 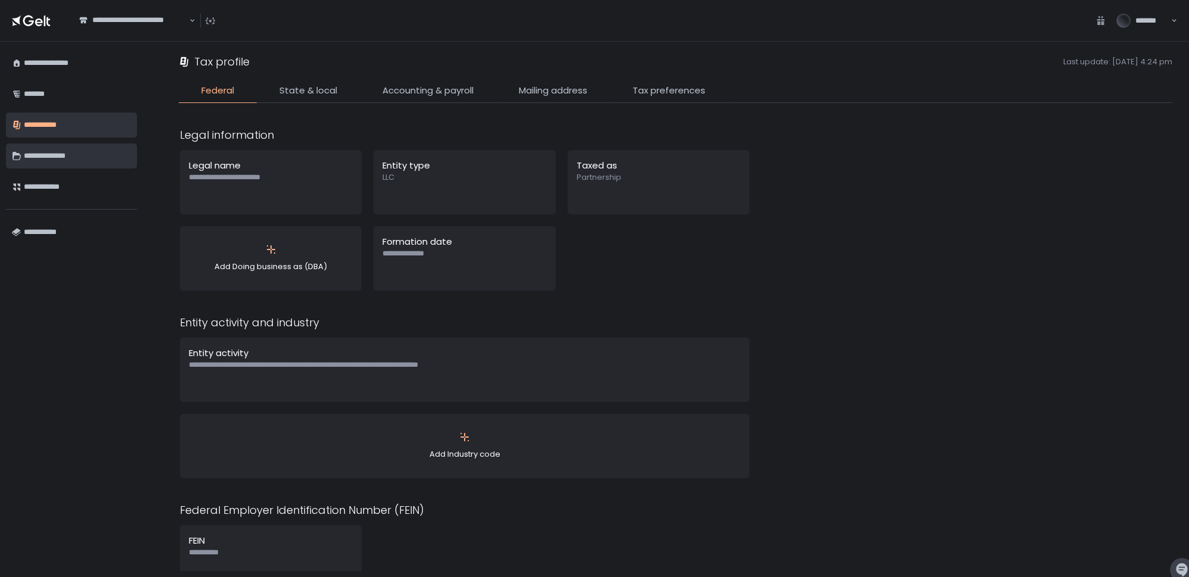 What do you see at coordinates (464, 178) in the screenshot?
I see `span: LLC` at bounding box center [464, 178].